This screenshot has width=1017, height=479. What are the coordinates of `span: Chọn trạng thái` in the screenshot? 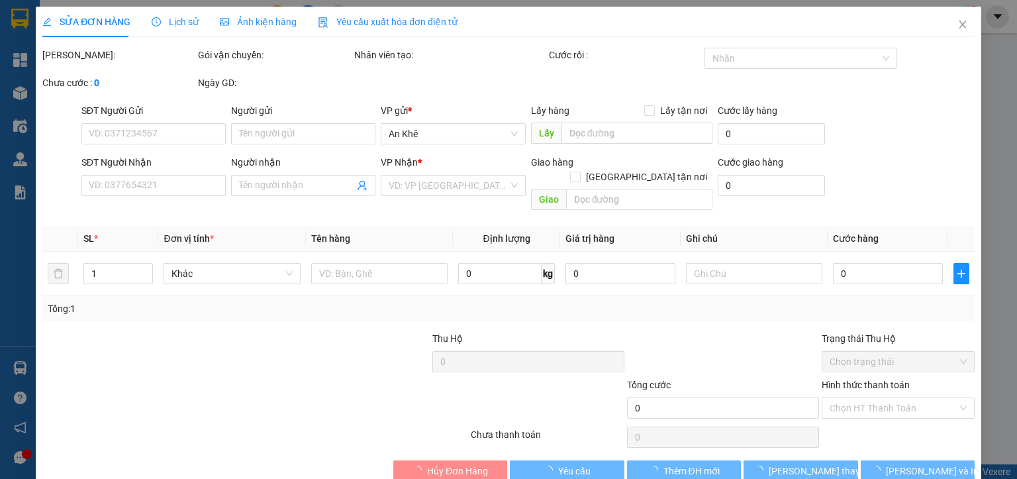 It's located at (898, 362).